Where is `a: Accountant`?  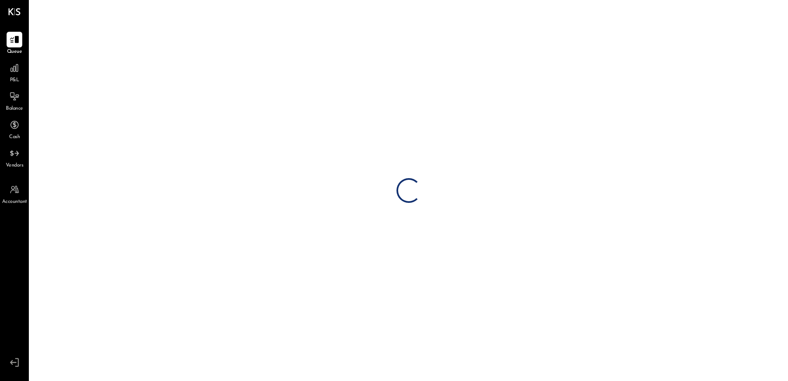 a: Accountant is located at coordinates (14, 194).